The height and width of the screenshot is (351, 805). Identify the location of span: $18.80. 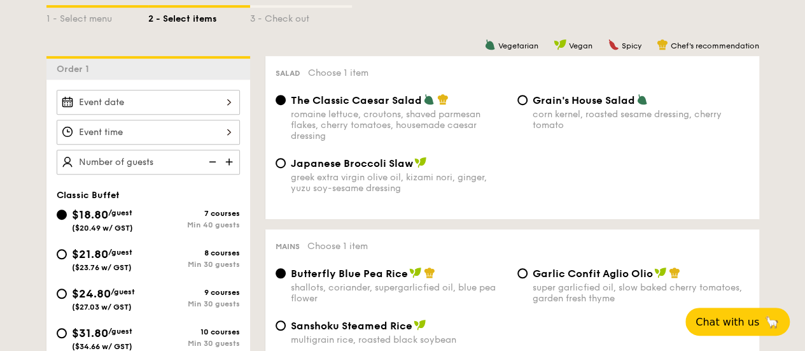
(90, 214).